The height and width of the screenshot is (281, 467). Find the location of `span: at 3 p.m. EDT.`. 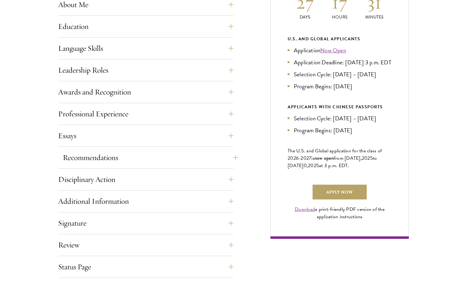

span: at 3 p.m. EDT. is located at coordinates (334, 165).